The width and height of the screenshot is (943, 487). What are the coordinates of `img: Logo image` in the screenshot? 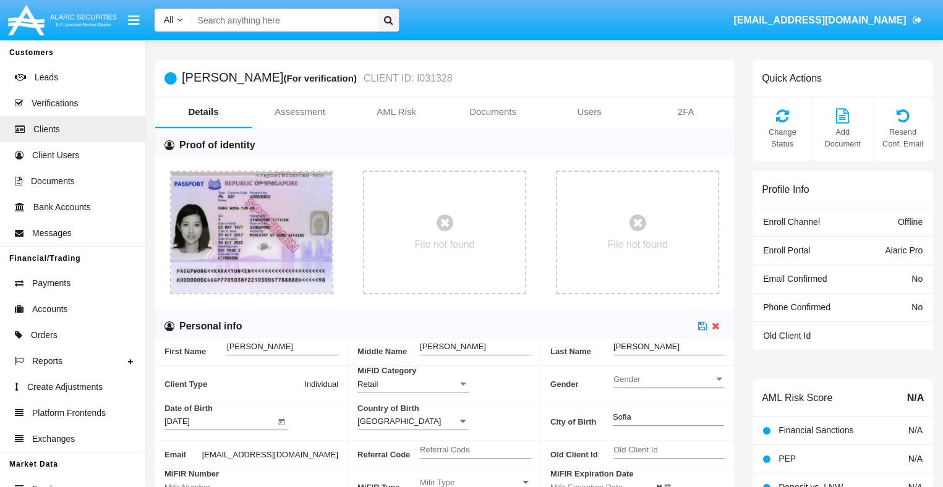 It's located at (62, 20).